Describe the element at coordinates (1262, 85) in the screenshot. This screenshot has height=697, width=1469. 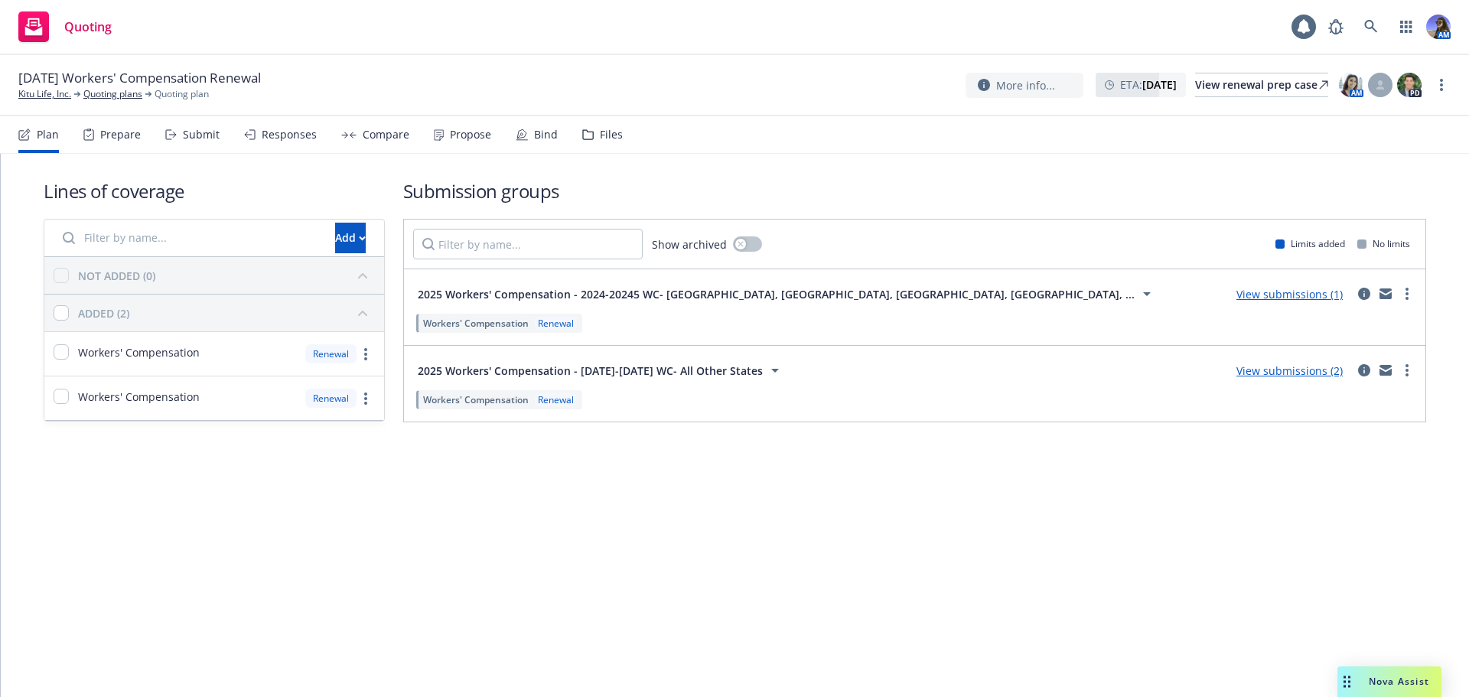
I see `a: View renewal prep case` at that location.